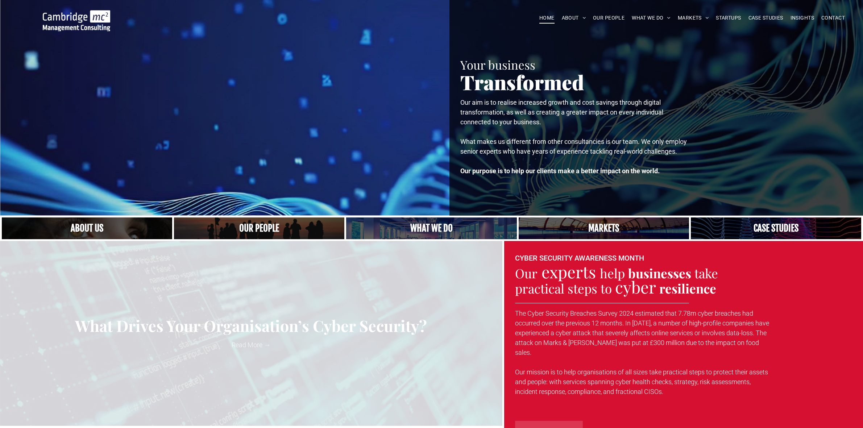  Describe the element at coordinates (612, 273) in the screenshot. I see `span: help` at that location.